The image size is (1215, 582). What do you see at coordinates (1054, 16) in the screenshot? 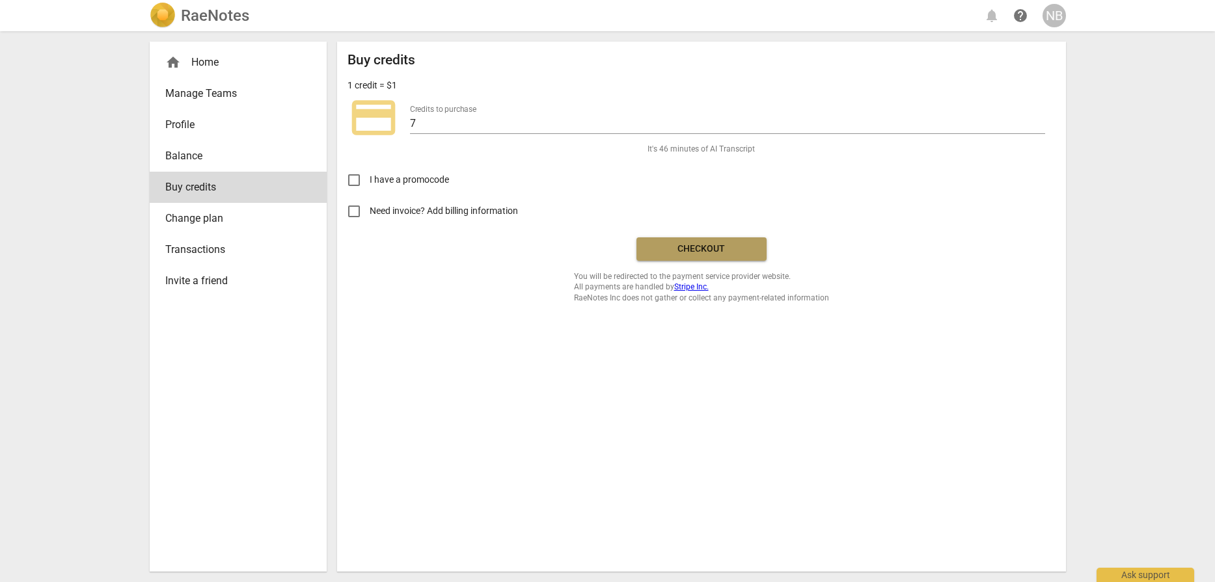
I see `div: NB` at bounding box center [1054, 16].